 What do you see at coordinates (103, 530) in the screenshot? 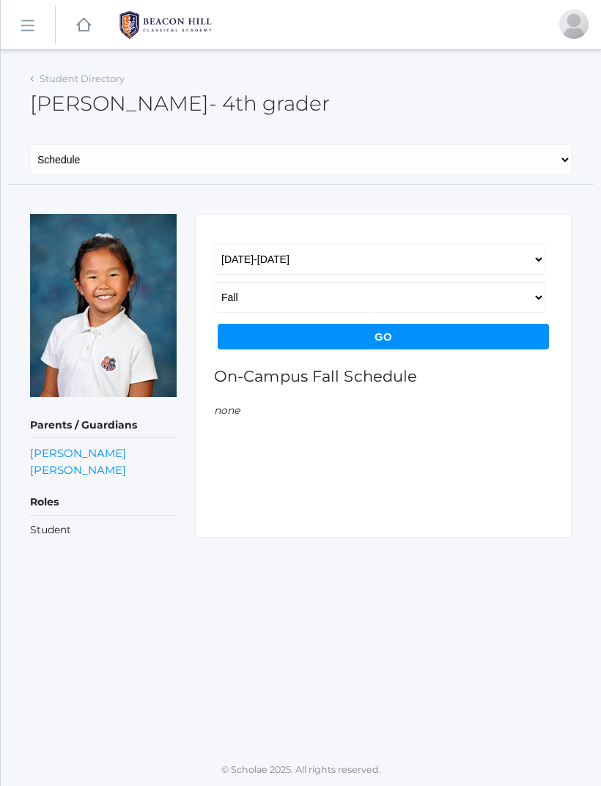
I see `li: Student` at bounding box center [103, 530].